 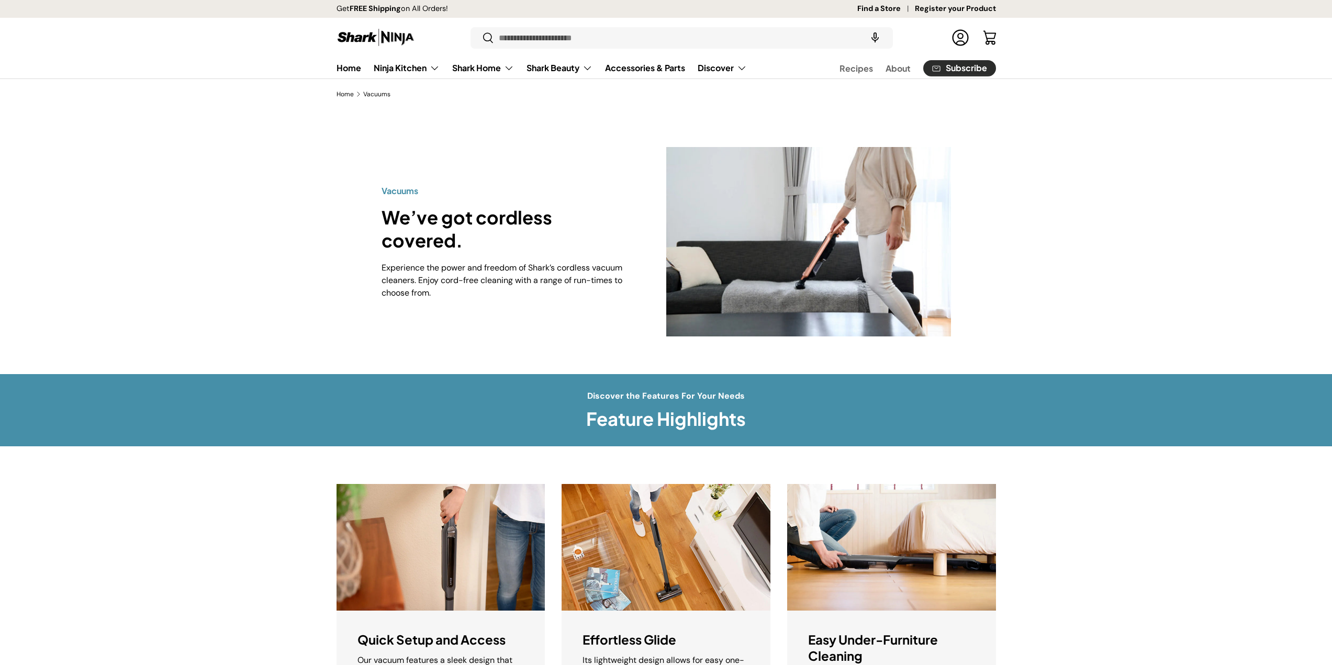 I want to click on a: Accessories & Parts, so click(x=645, y=68).